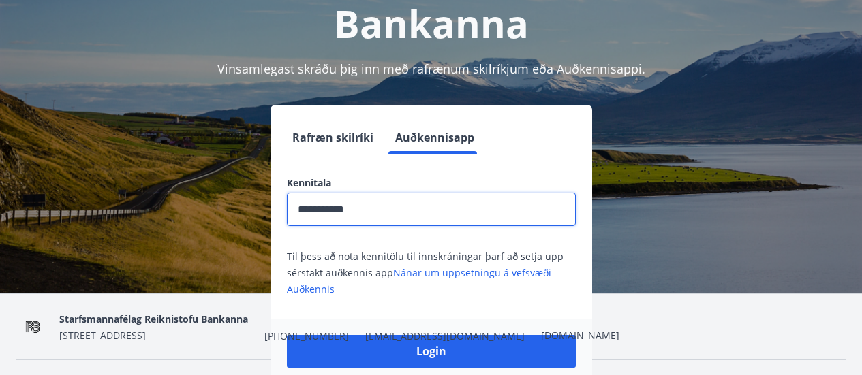 Image resolution: width=862 pixels, height=375 pixels. What do you see at coordinates (435, 138) in the screenshot?
I see `button: Auðkennisapp` at bounding box center [435, 138].